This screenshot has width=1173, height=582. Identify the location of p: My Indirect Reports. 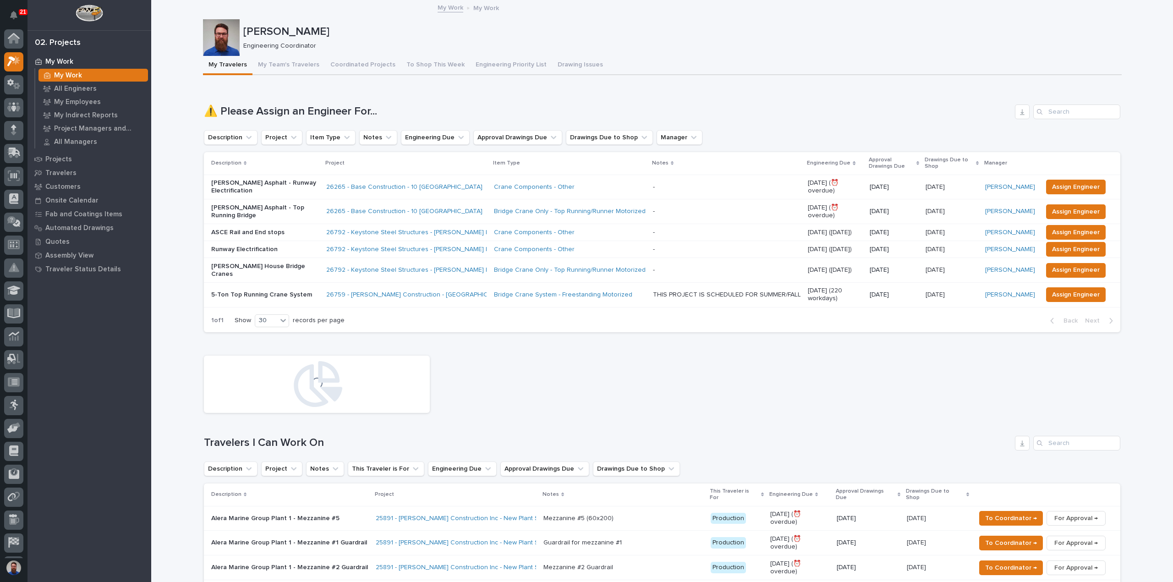
(86, 116).